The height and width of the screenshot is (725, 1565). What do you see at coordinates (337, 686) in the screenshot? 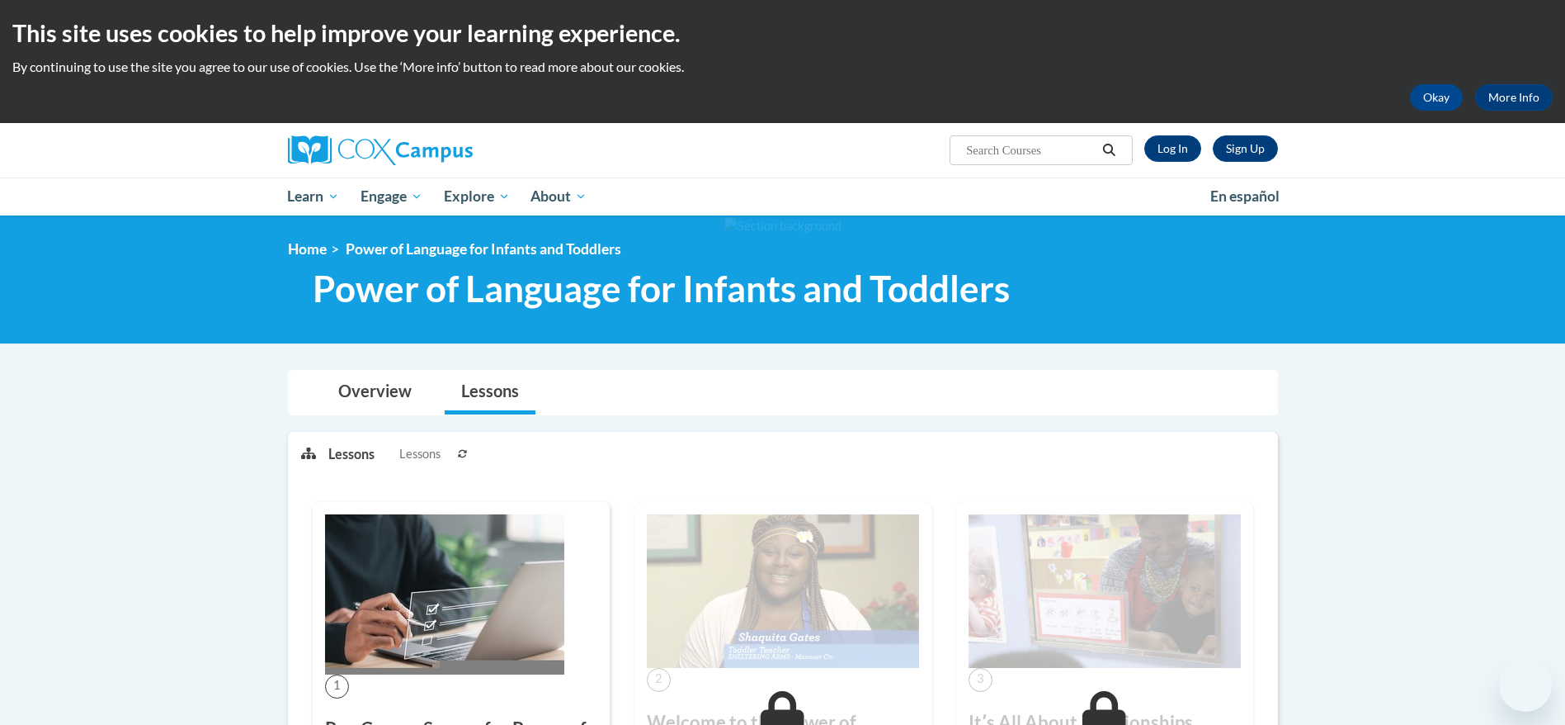
I see `span: 1` at bounding box center [337, 686].